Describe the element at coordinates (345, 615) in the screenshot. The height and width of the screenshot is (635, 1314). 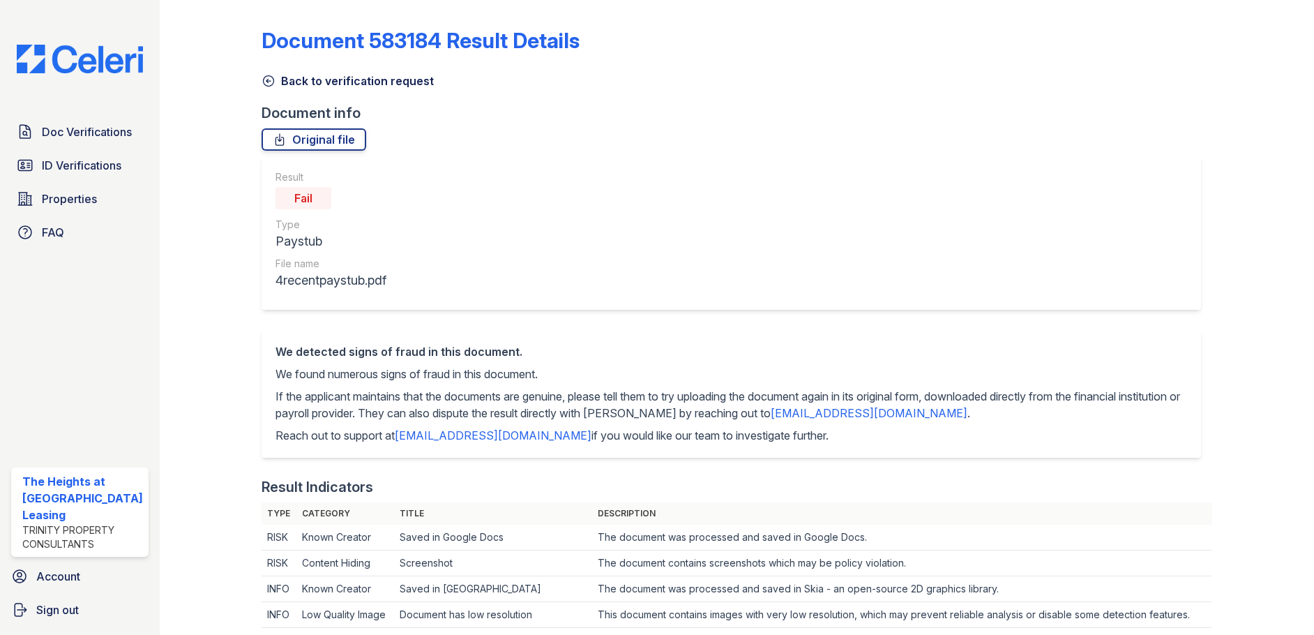
I see `td: Low Quality Image` at that location.